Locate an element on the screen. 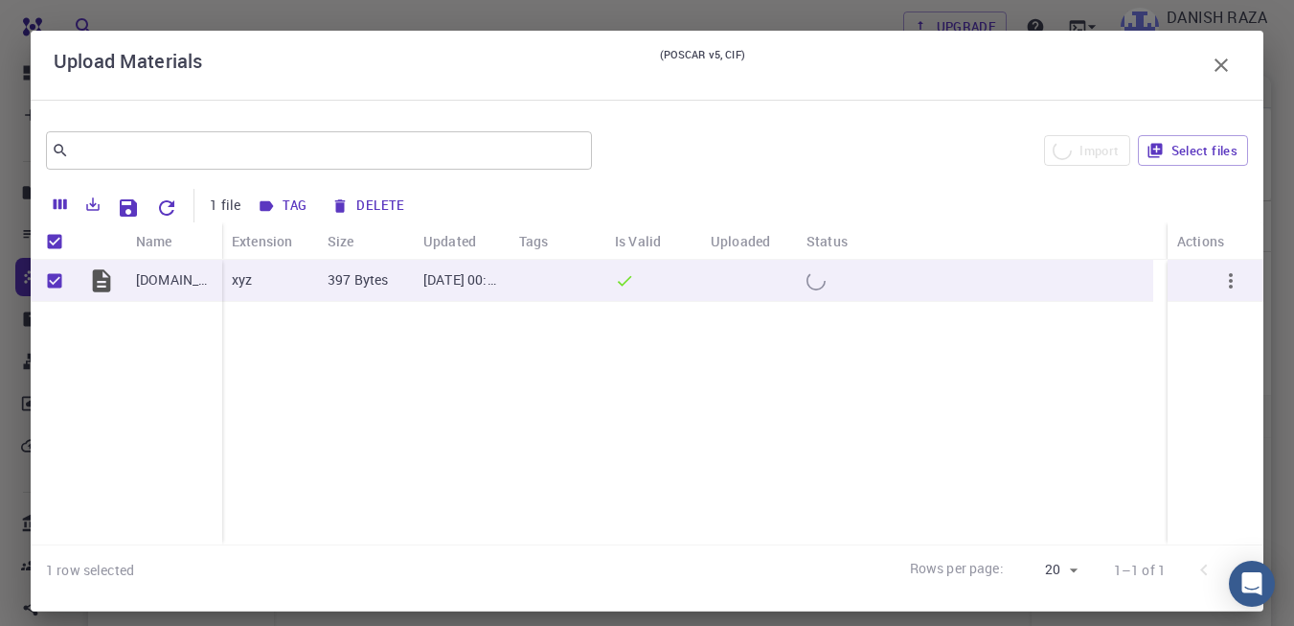 Image resolution: width=1294 pixels, height=626 pixels. div: 1 row selected is located at coordinates (90, 570).